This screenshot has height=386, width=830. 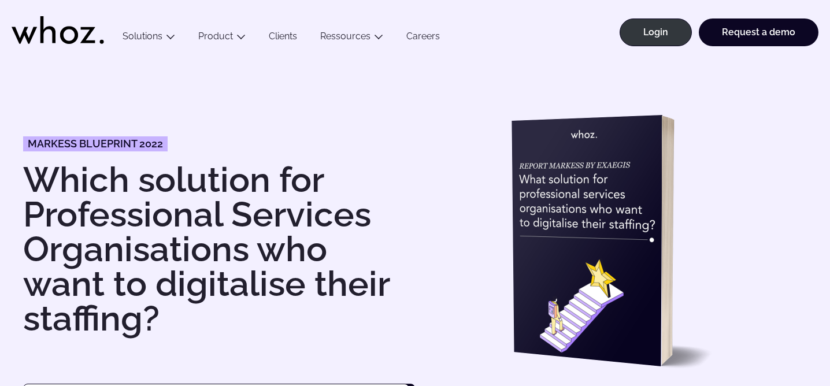 What do you see at coordinates (758, 32) in the screenshot?
I see `a: Request a demo` at bounding box center [758, 32].